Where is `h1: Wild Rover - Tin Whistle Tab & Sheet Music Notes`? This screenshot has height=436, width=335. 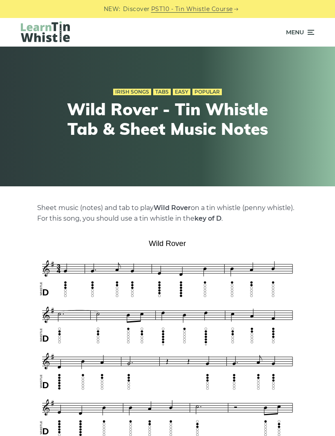
h1: Wild Rover - Tin Whistle Tab & Sheet Music Notes is located at coordinates (168, 119).